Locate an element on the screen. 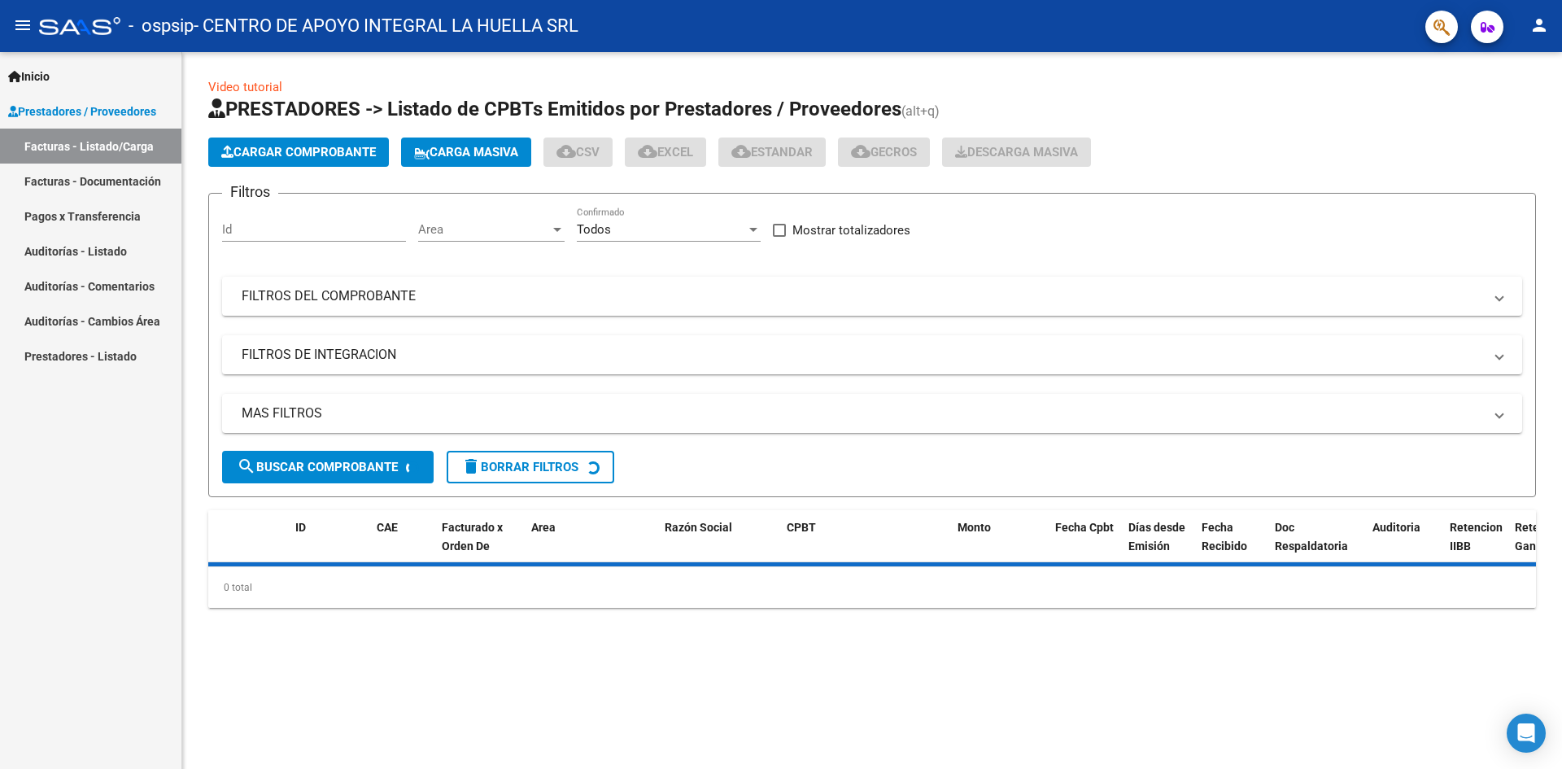 The image size is (1562, 769). button: Descarga Masiva is located at coordinates (1016, 152).